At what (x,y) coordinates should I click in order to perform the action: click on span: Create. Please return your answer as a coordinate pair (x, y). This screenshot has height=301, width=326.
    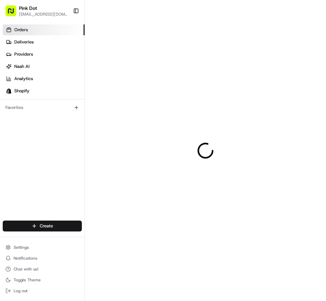
    Looking at the image, I should click on (46, 226).